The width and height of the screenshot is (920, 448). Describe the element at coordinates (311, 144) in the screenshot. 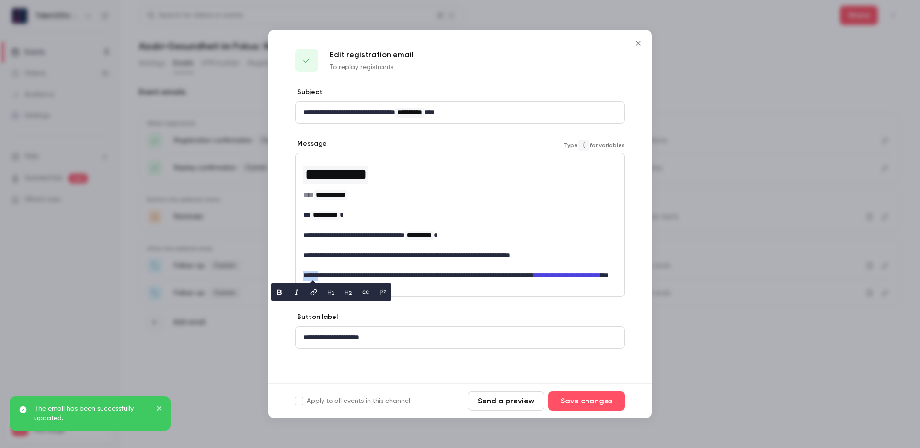

I see `label: Message` at that location.